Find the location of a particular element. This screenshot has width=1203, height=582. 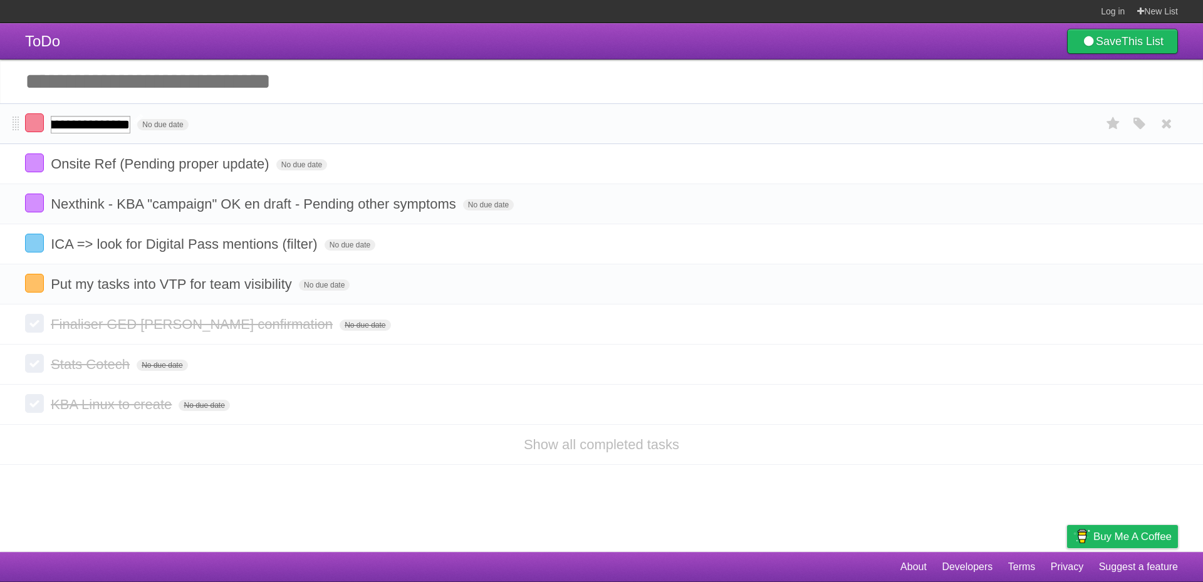

a: About is located at coordinates (913, 567).